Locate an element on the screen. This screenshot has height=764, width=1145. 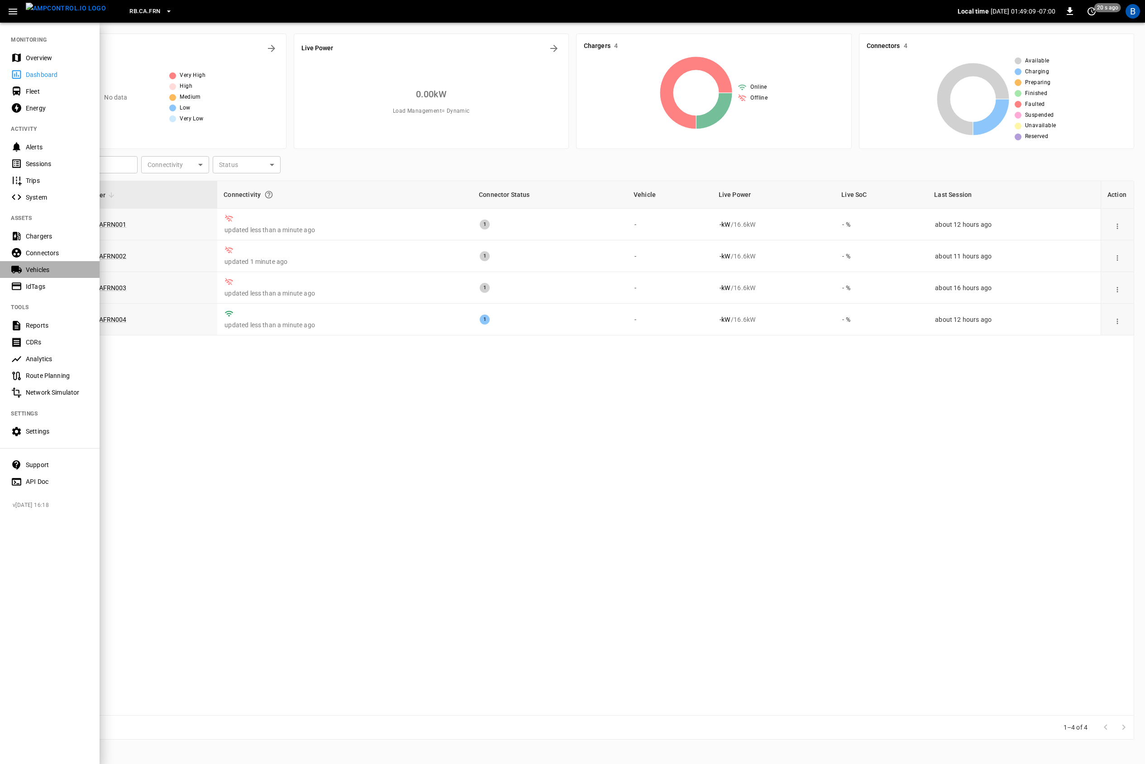
p: Local time is located at coordinates (973, 11).